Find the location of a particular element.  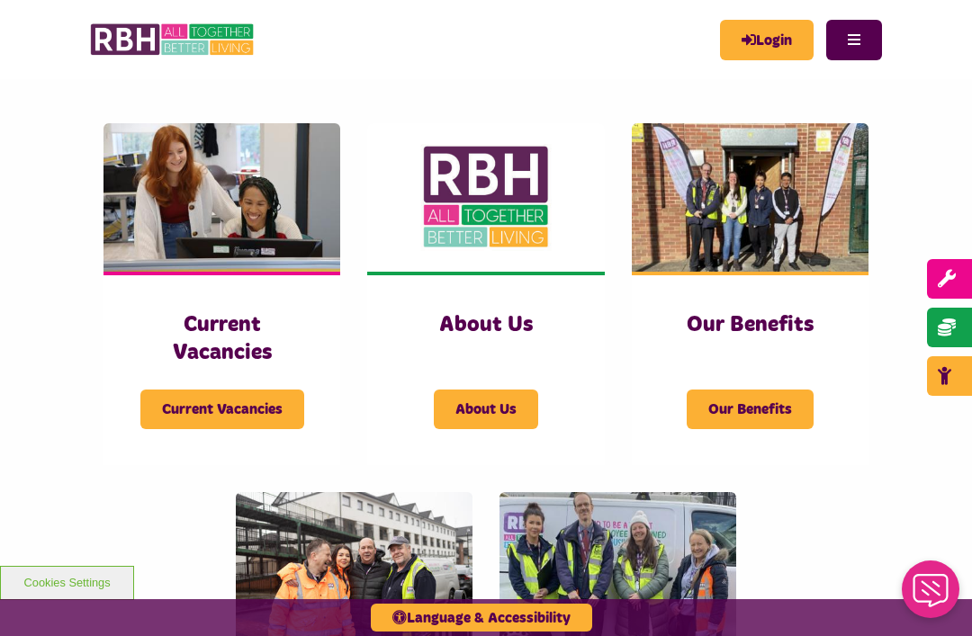

div: Close Web Assistant is located at coordinates (40, 34).